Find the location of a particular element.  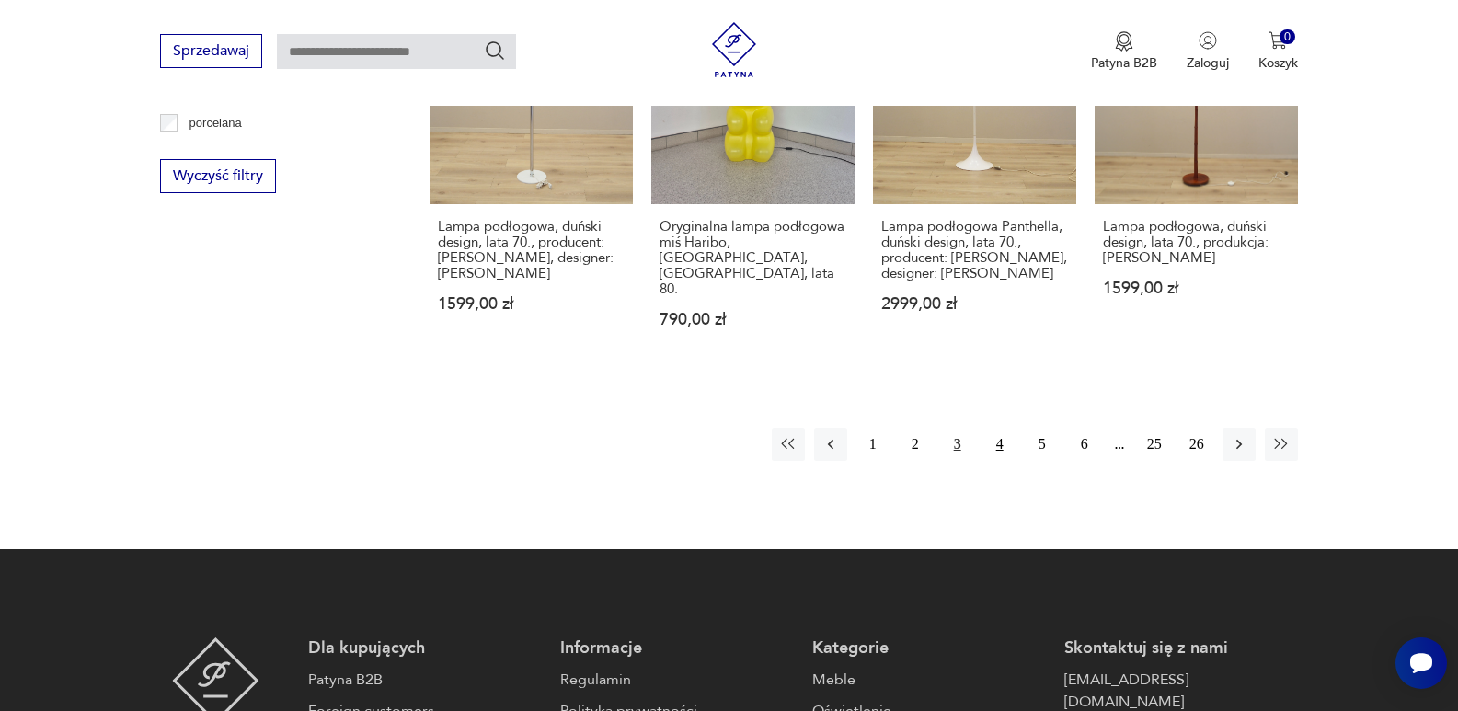

button: 6 is located at coordinates (1085, 444).